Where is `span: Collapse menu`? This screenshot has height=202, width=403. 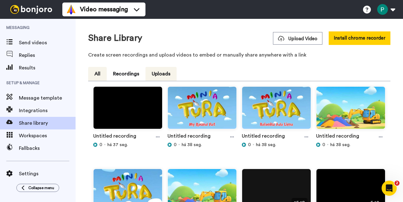 span: Collapse menu is located at coordinates (41, 188).